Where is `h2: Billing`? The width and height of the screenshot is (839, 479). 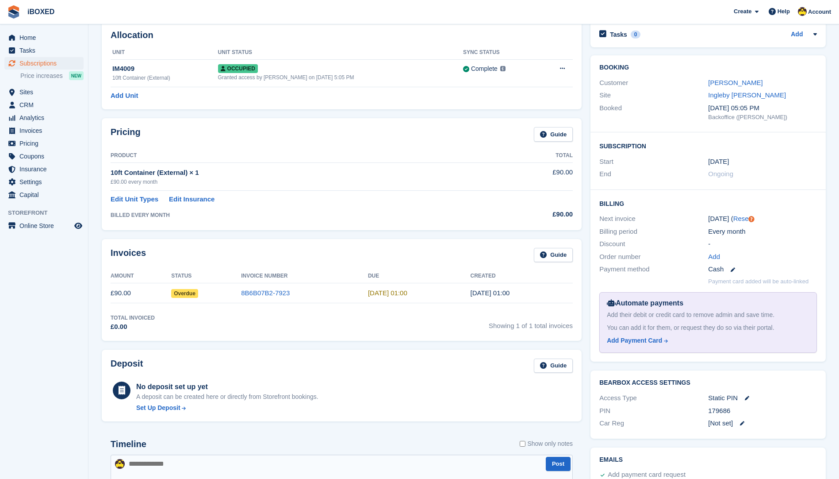
h2: Billing is located at coordinates (708, 203).